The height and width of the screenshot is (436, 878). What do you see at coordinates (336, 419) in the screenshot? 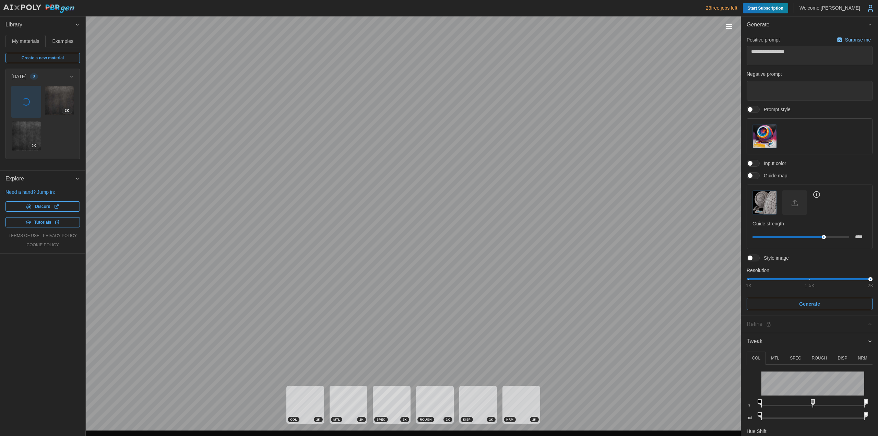
I see `span: MTL` at bounding box center [336, 419].